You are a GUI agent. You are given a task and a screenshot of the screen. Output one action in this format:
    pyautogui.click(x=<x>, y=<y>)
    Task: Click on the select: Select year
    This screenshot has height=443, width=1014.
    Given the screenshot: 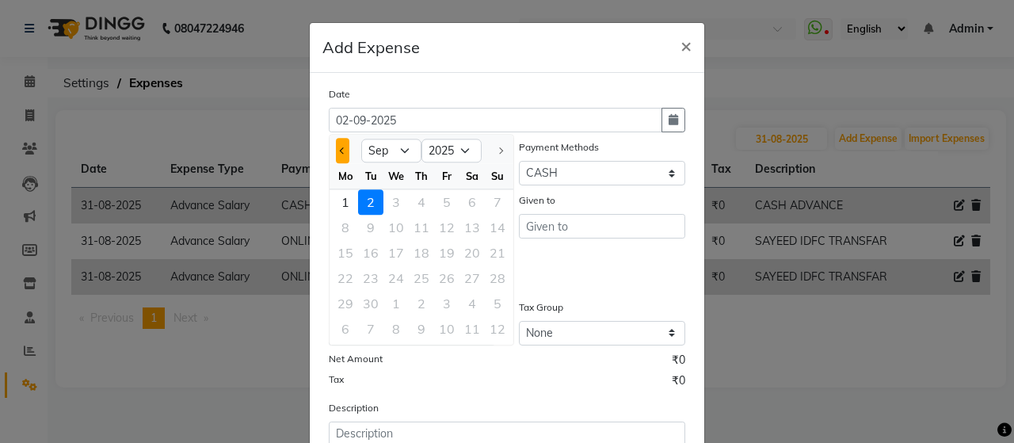 What is the action you would take?
    pyautogui.click(x=451, y=151)
    